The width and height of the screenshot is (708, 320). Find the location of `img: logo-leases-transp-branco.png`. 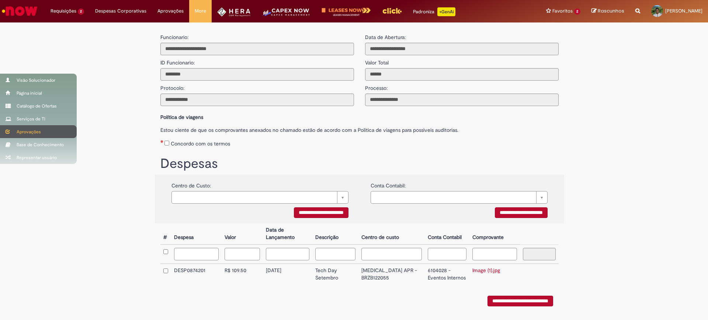

img: logo-leases-transp-branco.png is located at coordinates (346, 12).